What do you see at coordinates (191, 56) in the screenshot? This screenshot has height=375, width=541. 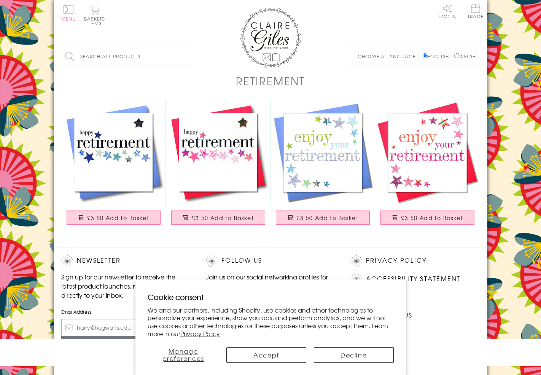 I see `input: Search` at bounding box center [191, 56].